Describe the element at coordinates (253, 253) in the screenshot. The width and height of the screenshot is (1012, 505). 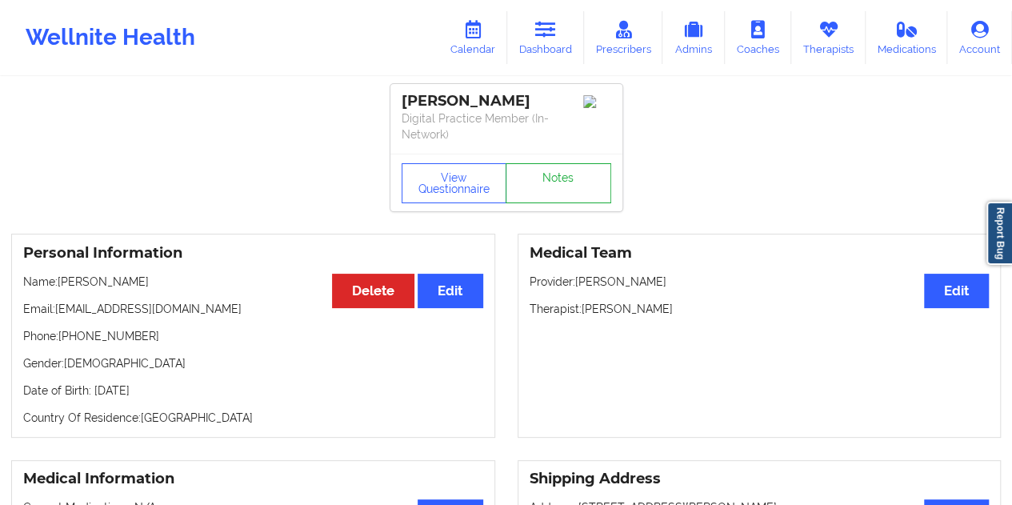
I see `h3: Personal Information` at that location.